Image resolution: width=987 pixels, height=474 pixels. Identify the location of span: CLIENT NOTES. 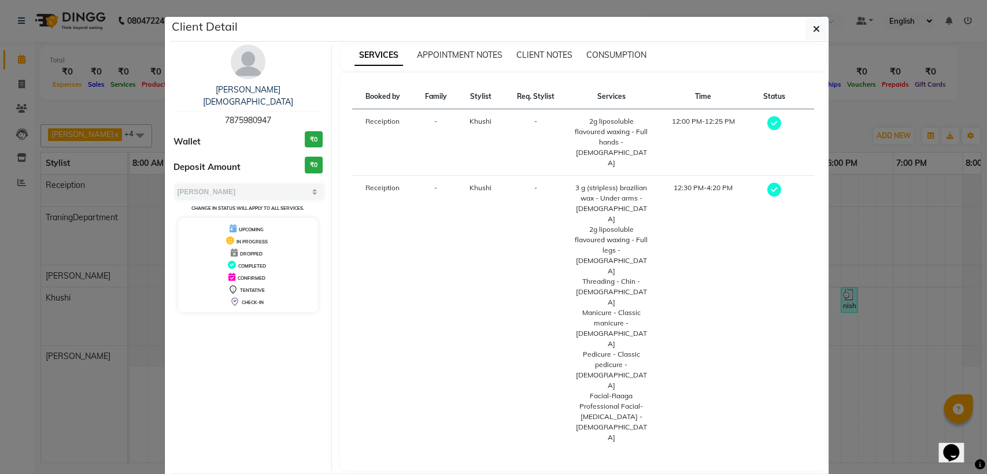
(544, 55).